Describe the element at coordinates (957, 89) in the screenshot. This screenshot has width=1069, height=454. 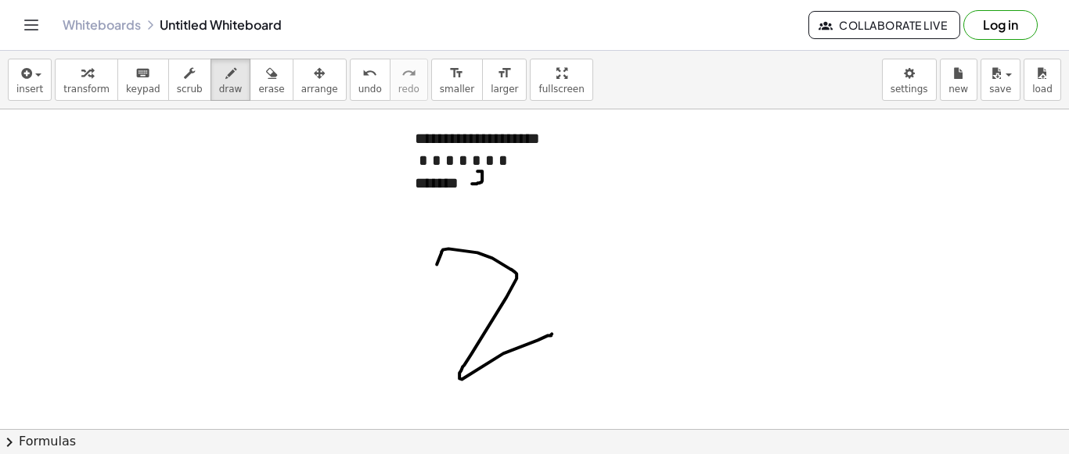
I see `span: new` at that location.